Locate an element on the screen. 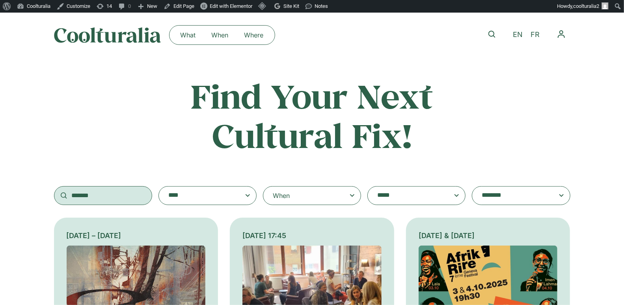  span: coolturalia2 is located at coordinates (586, 6).